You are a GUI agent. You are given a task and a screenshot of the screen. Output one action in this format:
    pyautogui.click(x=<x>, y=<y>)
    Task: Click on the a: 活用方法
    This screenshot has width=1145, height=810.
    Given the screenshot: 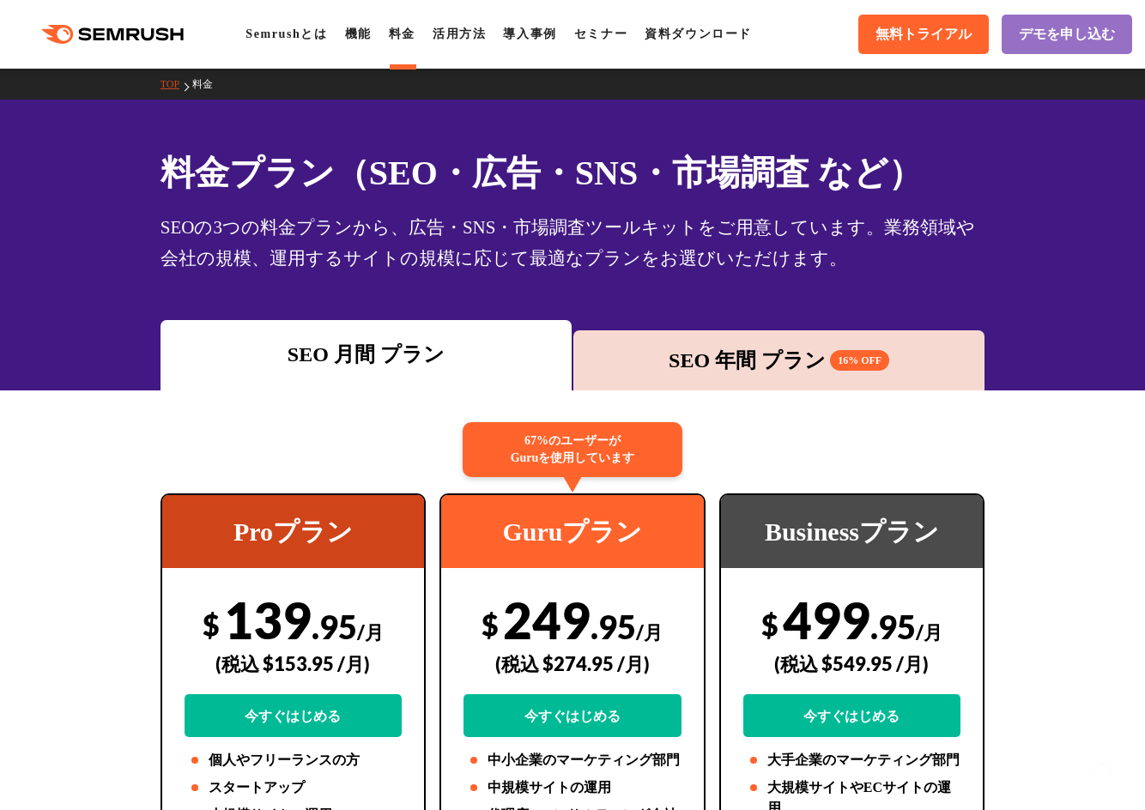 What is the action you would take?
    pyautogui.click(x=459, y=33)
    